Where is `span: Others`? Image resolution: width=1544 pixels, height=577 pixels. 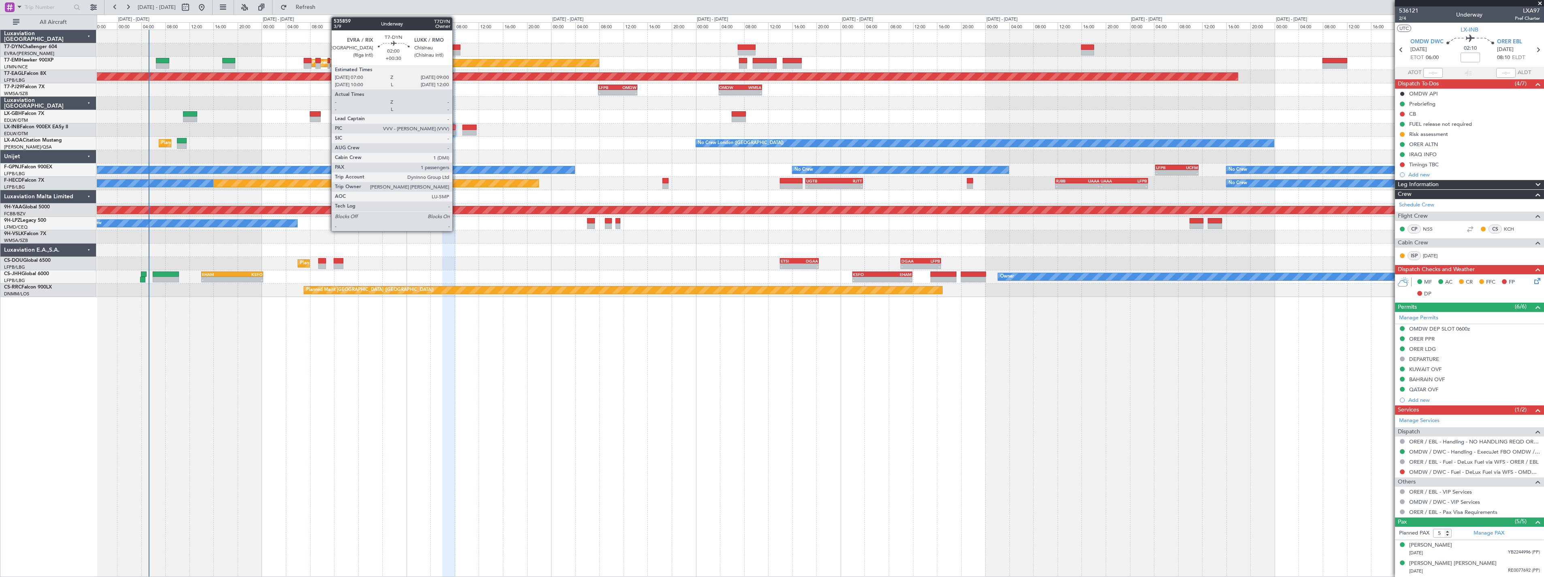
span: Others is located at coordinates (1407, 482).